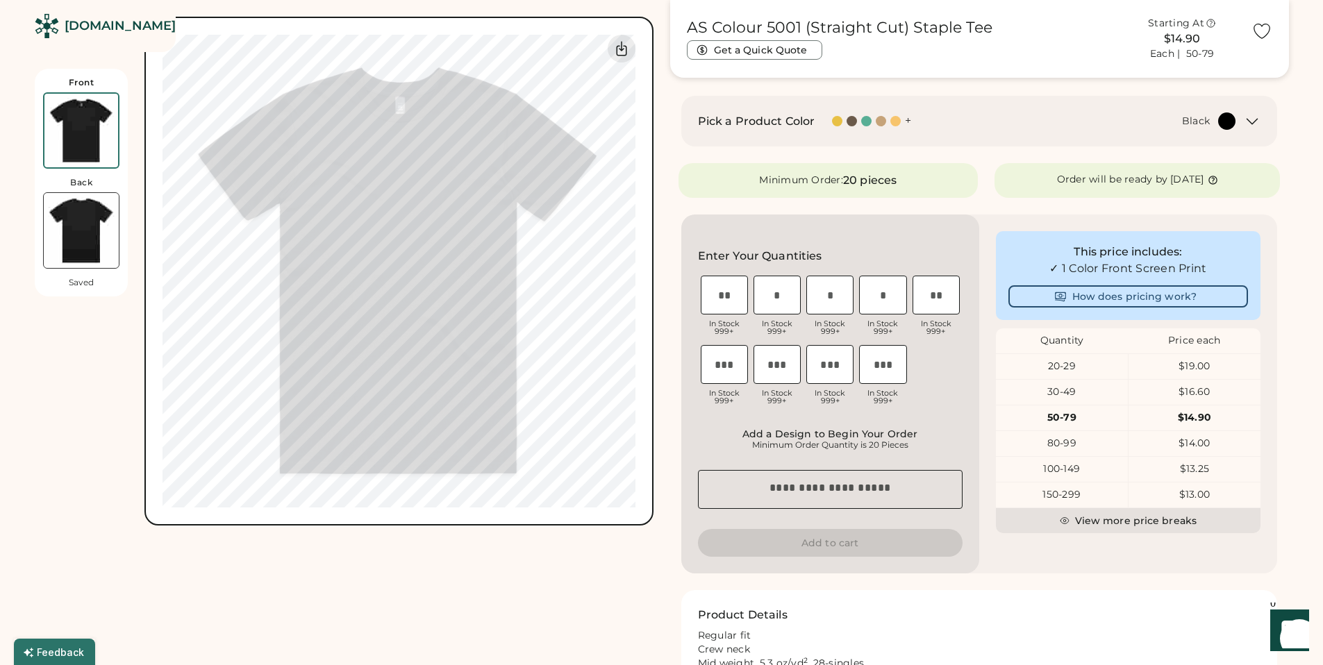  I want to click on div: Starting At, so click(1176, 24).